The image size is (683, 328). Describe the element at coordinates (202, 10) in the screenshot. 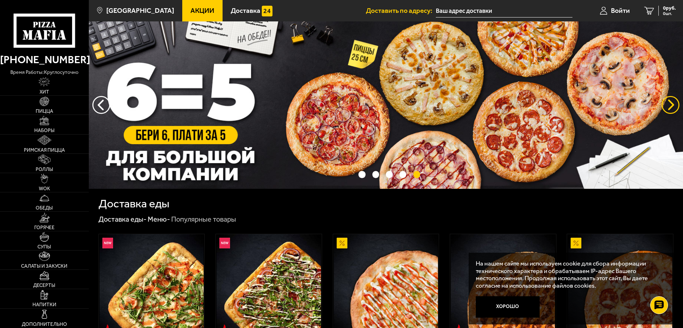

I see `span: Акции` at that location.